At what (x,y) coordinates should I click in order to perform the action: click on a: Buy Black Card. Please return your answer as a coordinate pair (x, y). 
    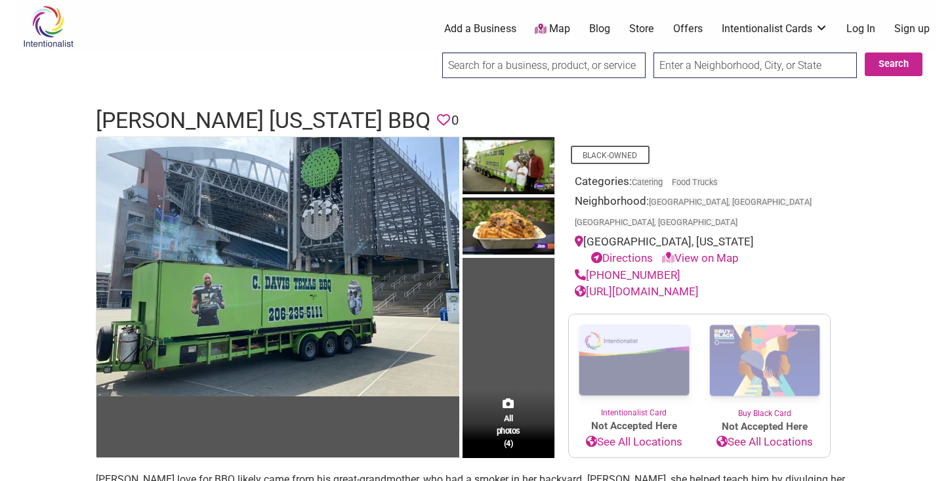
    Looking at the image, I should click on (764, 367).